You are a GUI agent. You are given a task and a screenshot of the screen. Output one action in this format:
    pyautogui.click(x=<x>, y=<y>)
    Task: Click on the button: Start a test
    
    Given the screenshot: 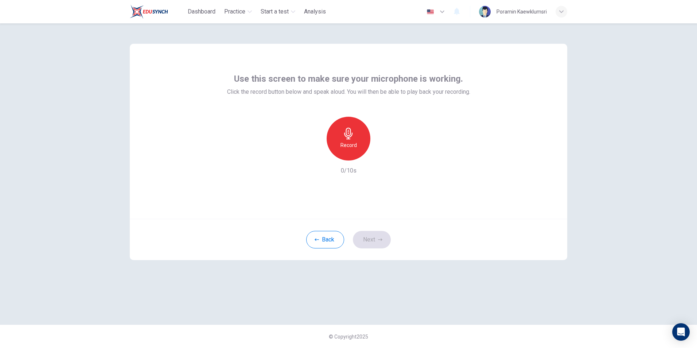 What is the action you would take?
    pyautogui.click(x=278, y=12)
    